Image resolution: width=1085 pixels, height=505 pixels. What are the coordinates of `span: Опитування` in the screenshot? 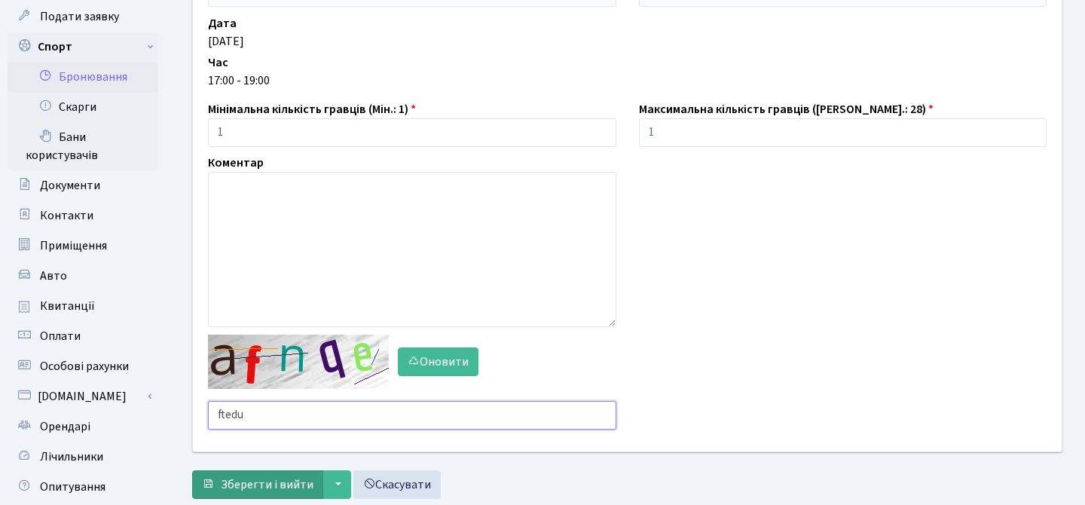 It's located at (72, 487).